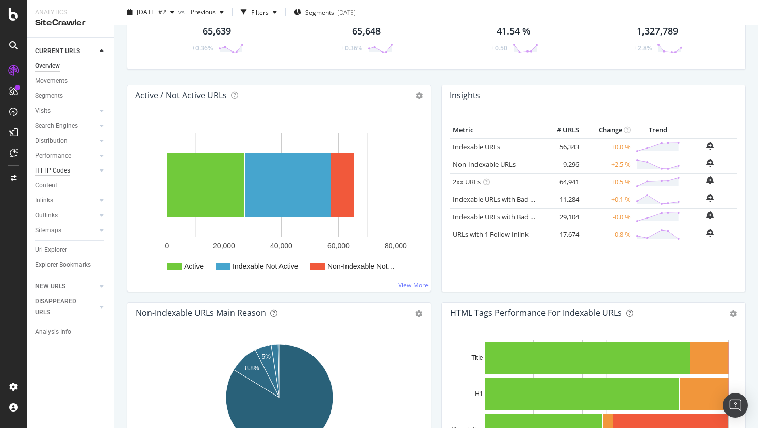 This screenshot has height=428, width=758. I want to click on div: Explorer Bookmarks, so click(63, 265).